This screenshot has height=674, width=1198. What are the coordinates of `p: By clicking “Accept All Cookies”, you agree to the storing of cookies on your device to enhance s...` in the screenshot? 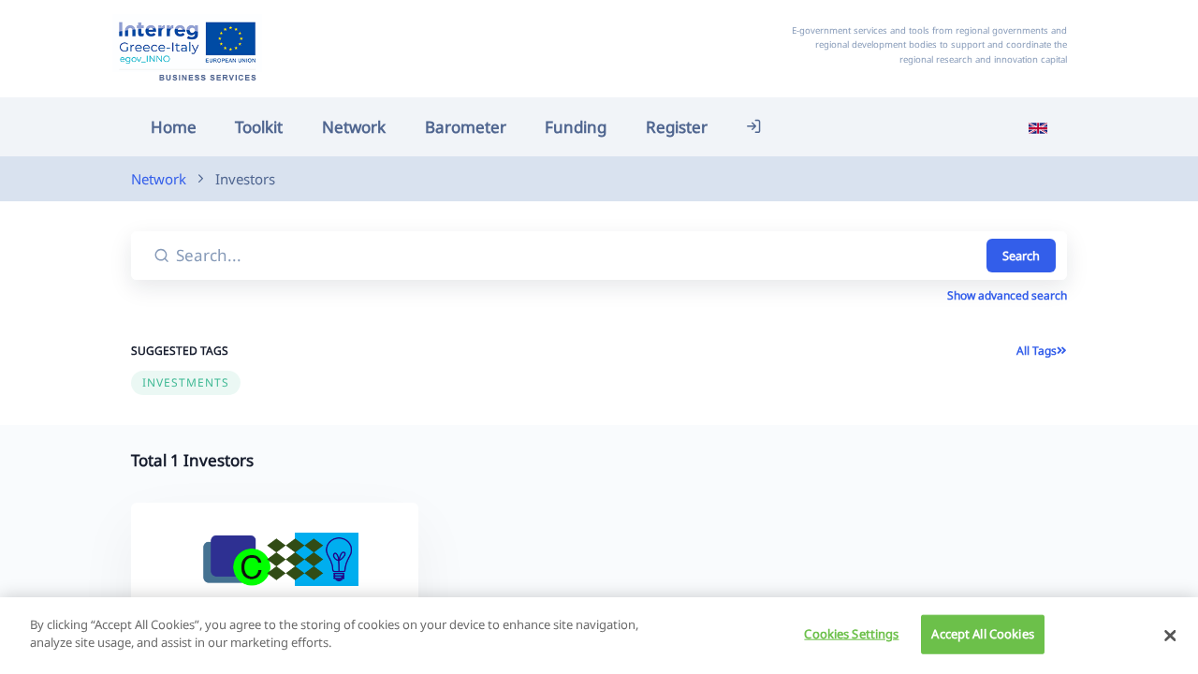 It's located at (344, 634).